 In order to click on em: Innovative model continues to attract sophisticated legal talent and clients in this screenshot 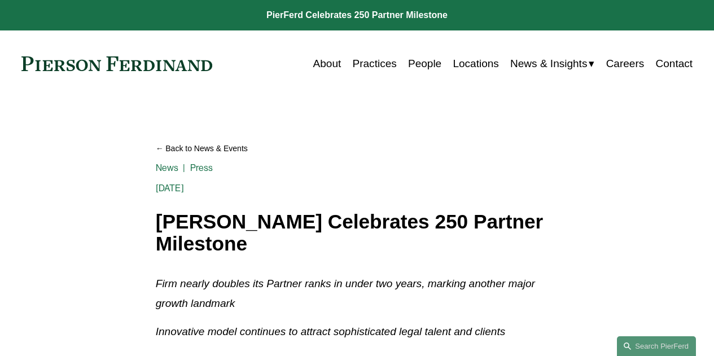, I will do `click(330, 331)`.